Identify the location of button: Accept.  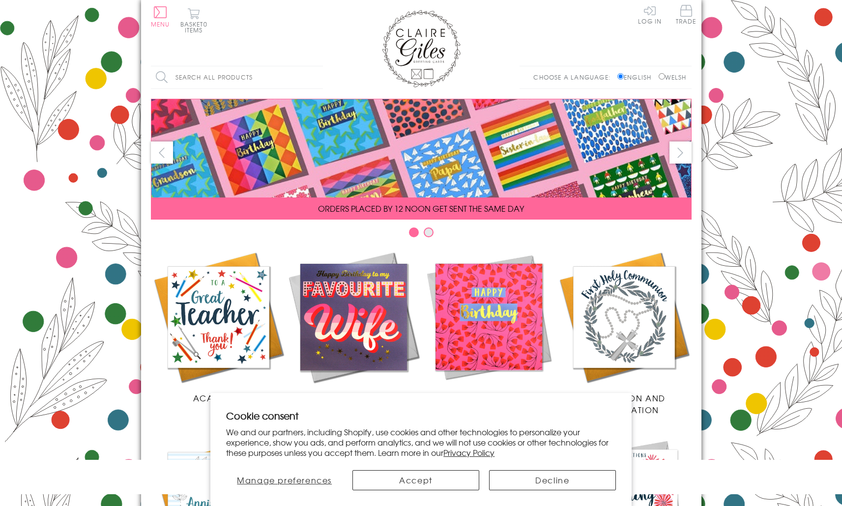
(416, 480).